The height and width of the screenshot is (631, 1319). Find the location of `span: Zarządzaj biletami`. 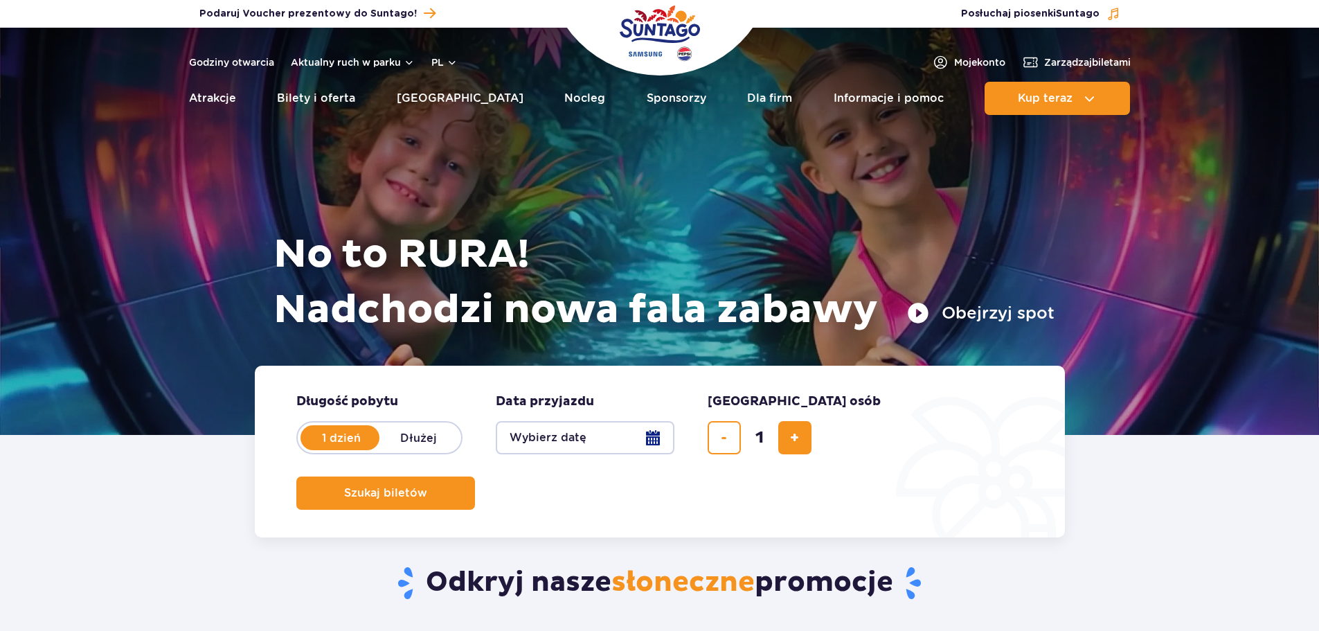

span: Zarządzaj biletami is located at coordinates (1087, 62).